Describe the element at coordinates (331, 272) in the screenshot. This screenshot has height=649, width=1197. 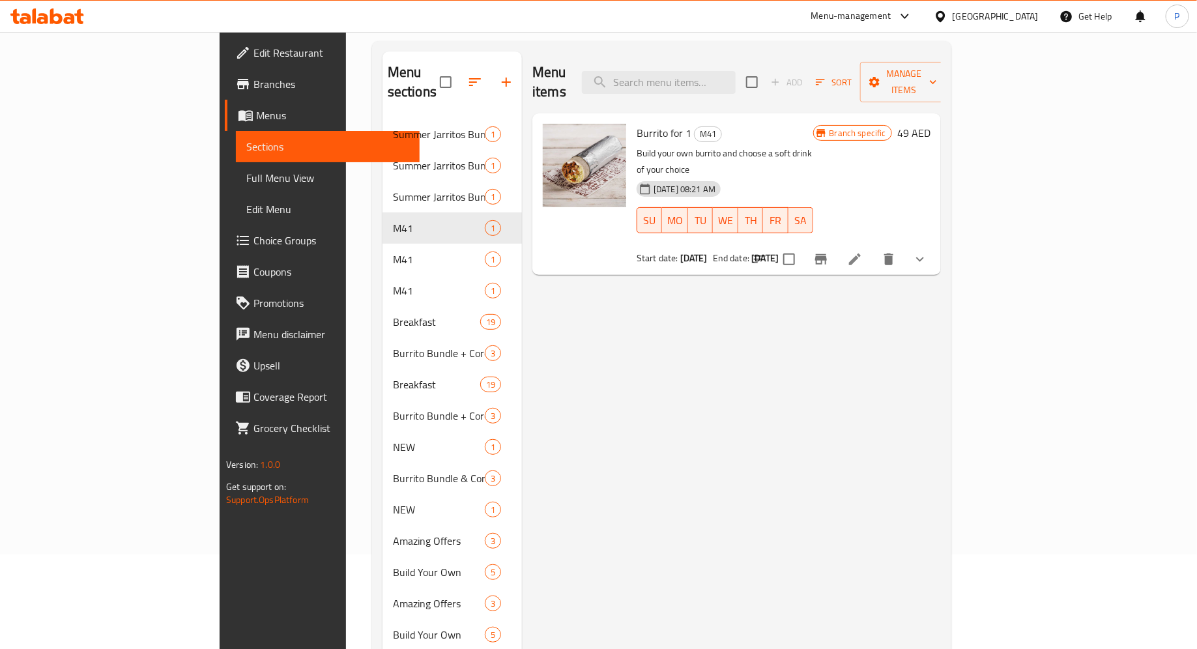
I see `span: Coupons` at that location.